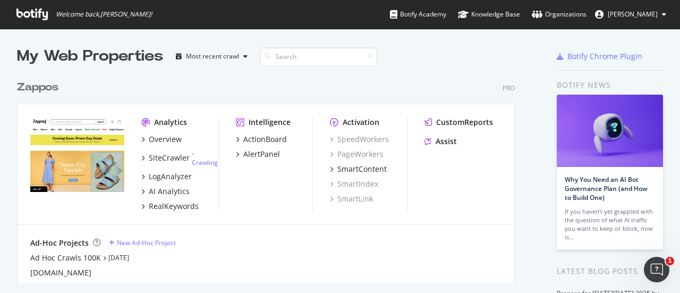 The height and width of the screenshot is (293, 680). Describe the element at coordinates (261, 139) in the screenshot. I see `a: ActionBoard` at that location.